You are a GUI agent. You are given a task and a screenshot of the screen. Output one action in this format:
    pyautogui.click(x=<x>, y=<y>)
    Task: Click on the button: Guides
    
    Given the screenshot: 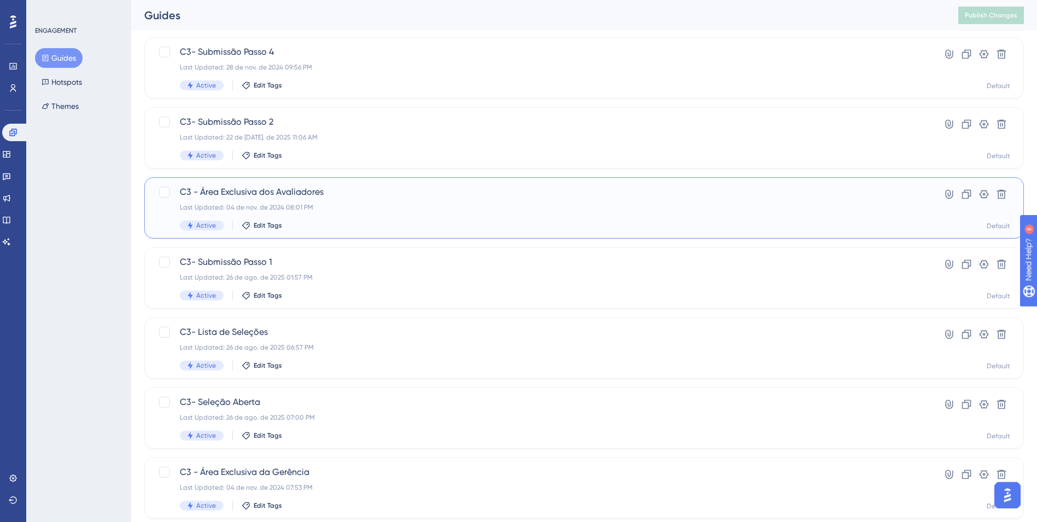 What is the action you would take?
    pyautogui.click(x=59, y=58)
    